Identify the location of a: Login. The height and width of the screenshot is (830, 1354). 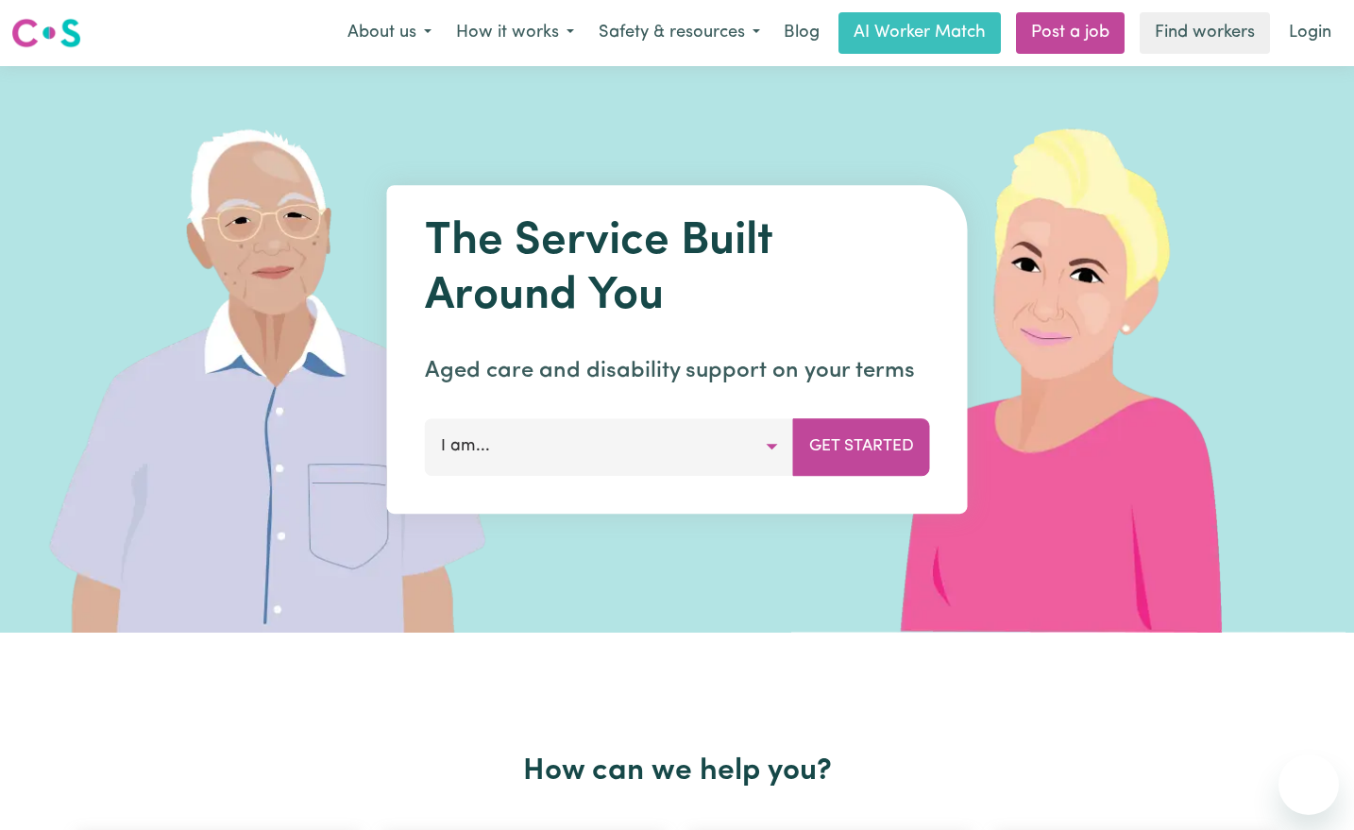
(1309, 33).